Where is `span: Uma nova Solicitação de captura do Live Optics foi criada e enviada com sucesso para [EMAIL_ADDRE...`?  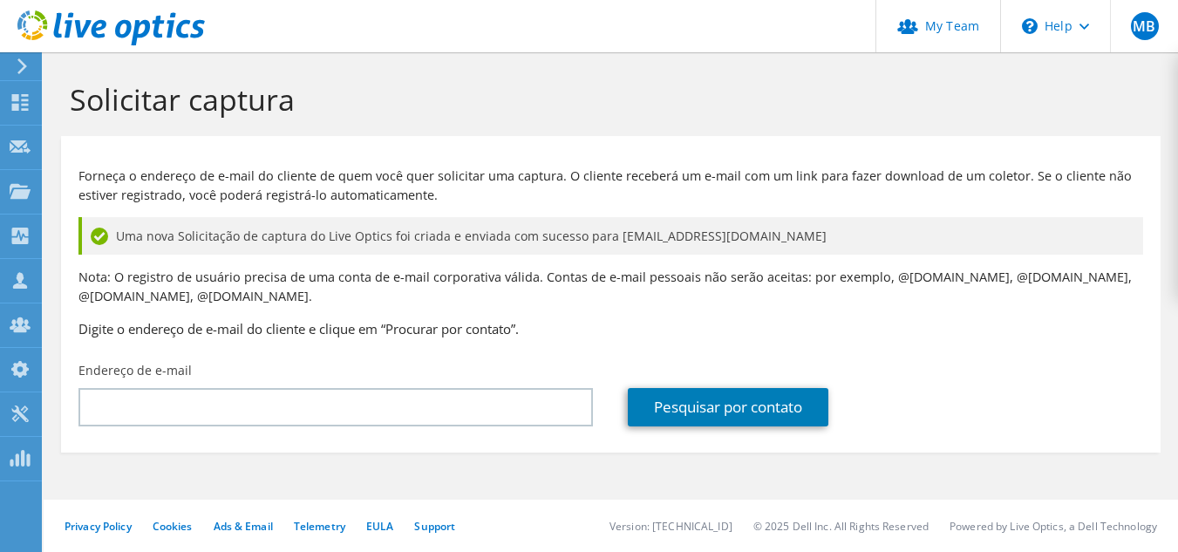
span: Uma nova Solicitação de captura do Live Optics foi criada e enviada com sucesso para [EMAIL_ADDRE... is located at coordinates (471, 236).